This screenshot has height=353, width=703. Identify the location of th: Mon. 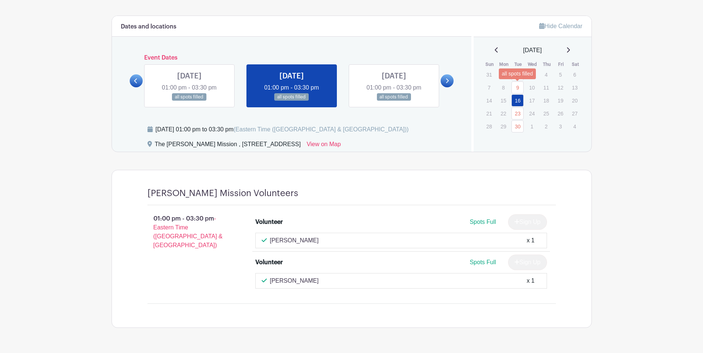
(504, 64).